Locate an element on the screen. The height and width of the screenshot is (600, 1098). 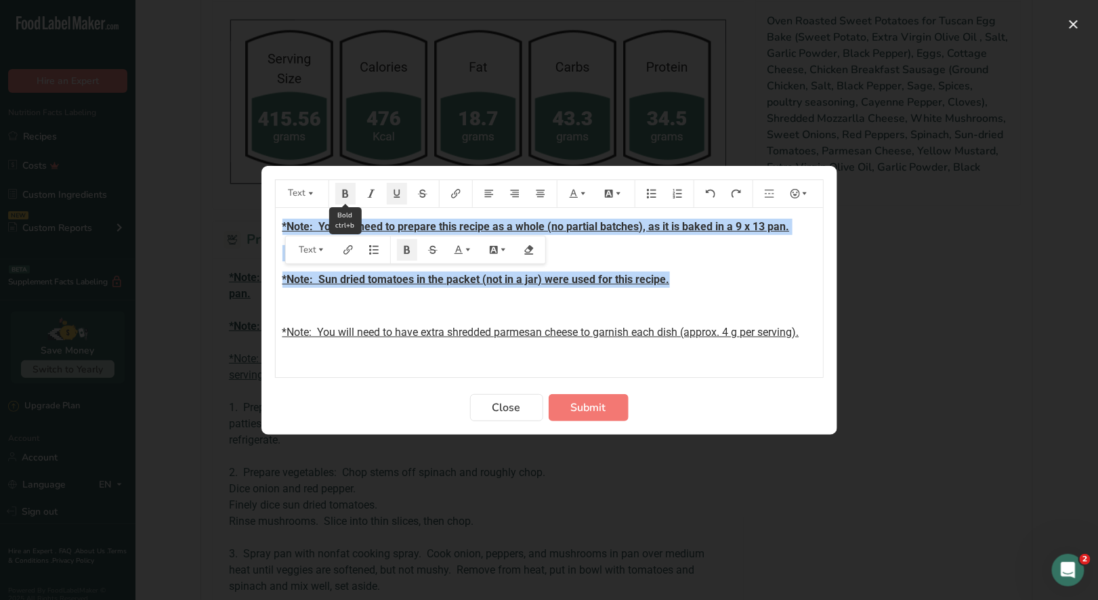
button: Close is located at coordinates (506, 408).